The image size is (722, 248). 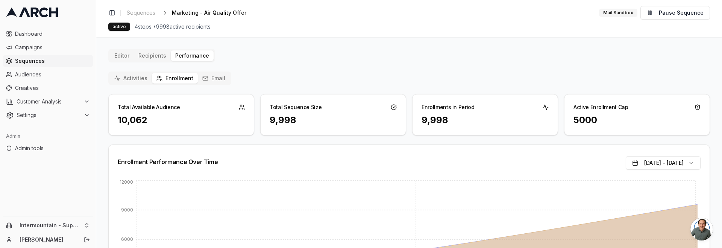 I want to click on div: active, so click(x=119, y=27).